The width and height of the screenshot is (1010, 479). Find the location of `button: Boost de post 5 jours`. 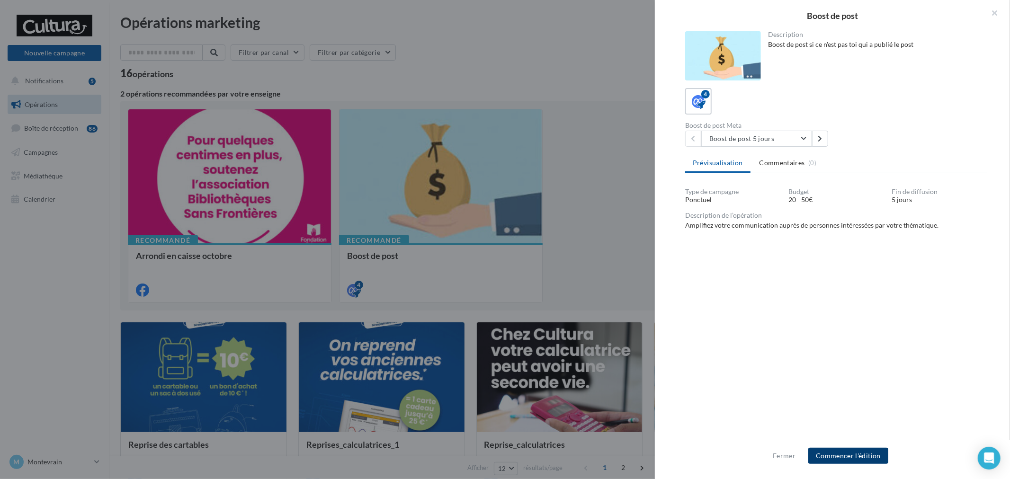

button: Boost de post 5 jours is located at coordinates (757, 139).